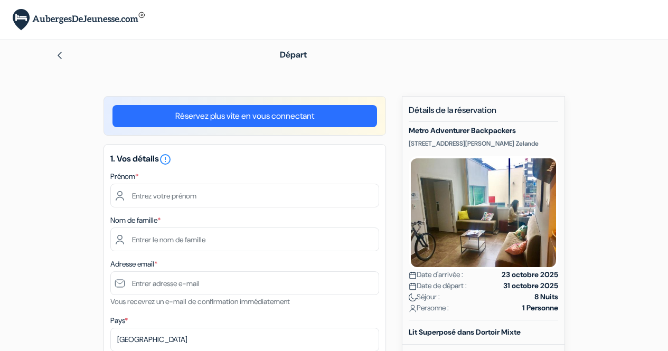 Image resolution: width=668 pixels, height=351 pixels. I want to click on label: Pays, so click(119, 320).